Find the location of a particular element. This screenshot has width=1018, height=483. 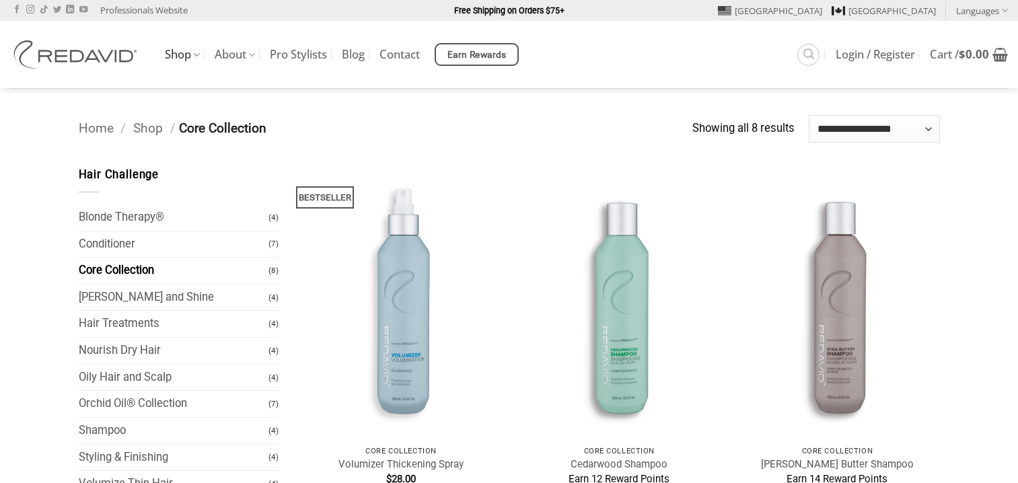

a: Oily Hair and Scalp is located at coordinates (174, 377).